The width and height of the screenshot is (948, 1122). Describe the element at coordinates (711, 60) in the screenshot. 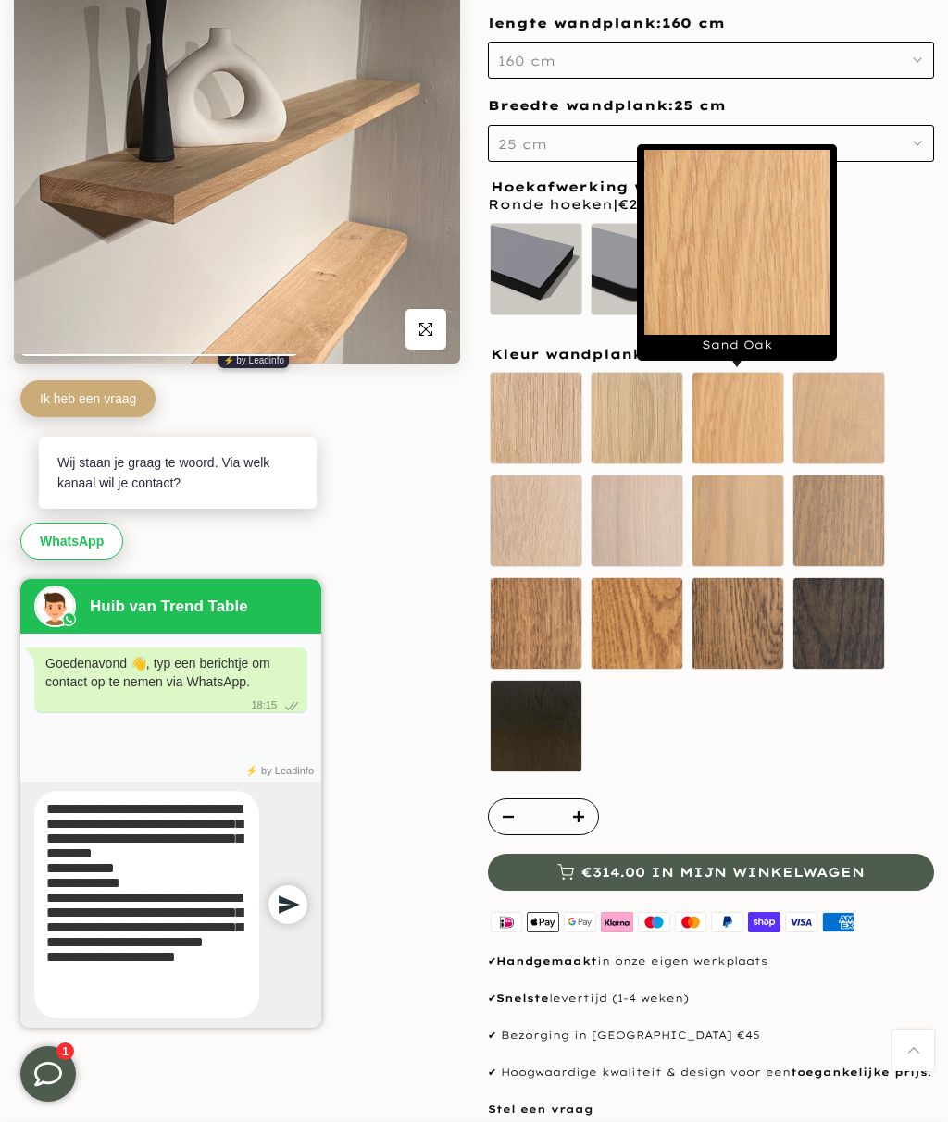

I see `button: 160 cm` at that location.